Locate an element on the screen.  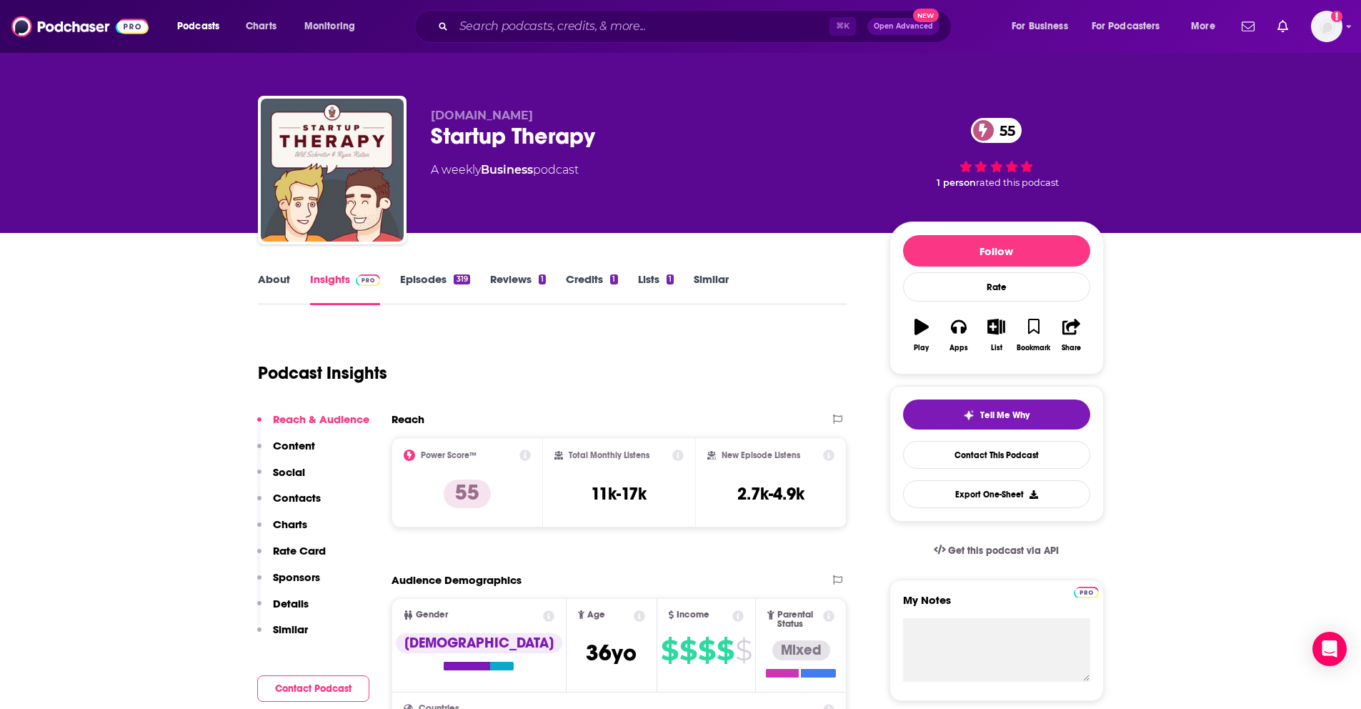
a: About is located at coordinates (274, 289).